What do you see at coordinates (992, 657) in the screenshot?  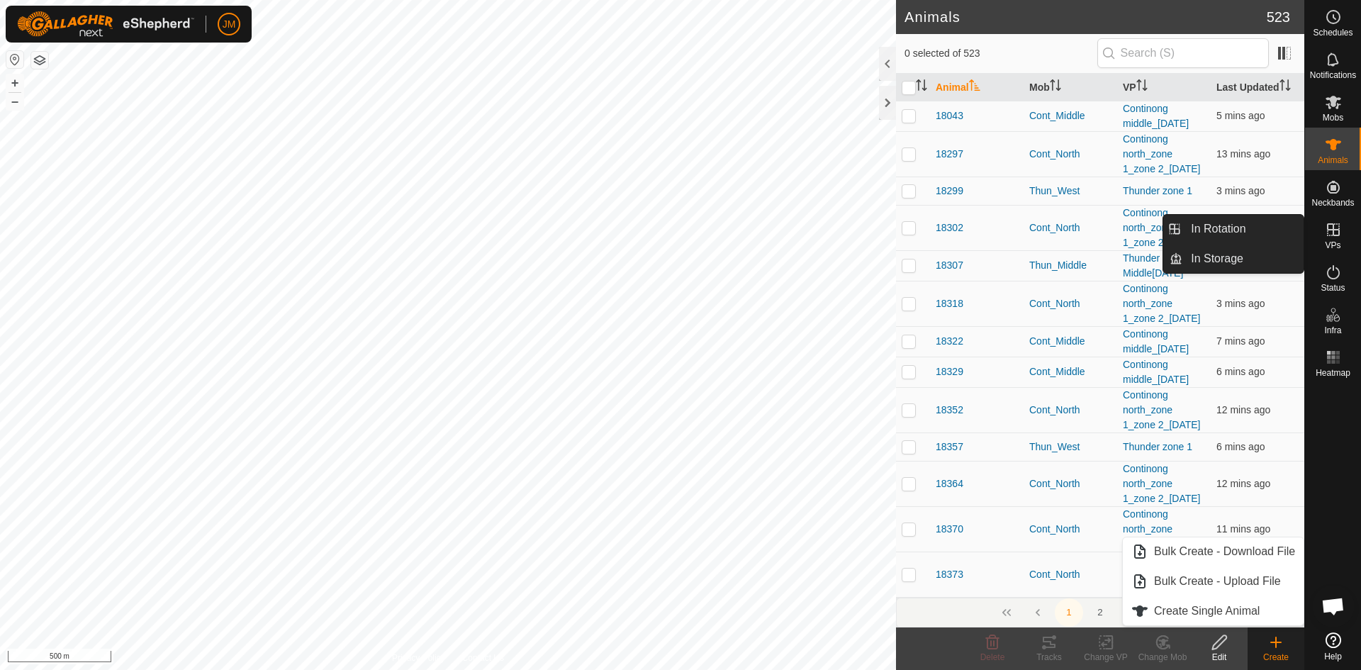 I see `span: Delete` at bounding box center [992, 657].